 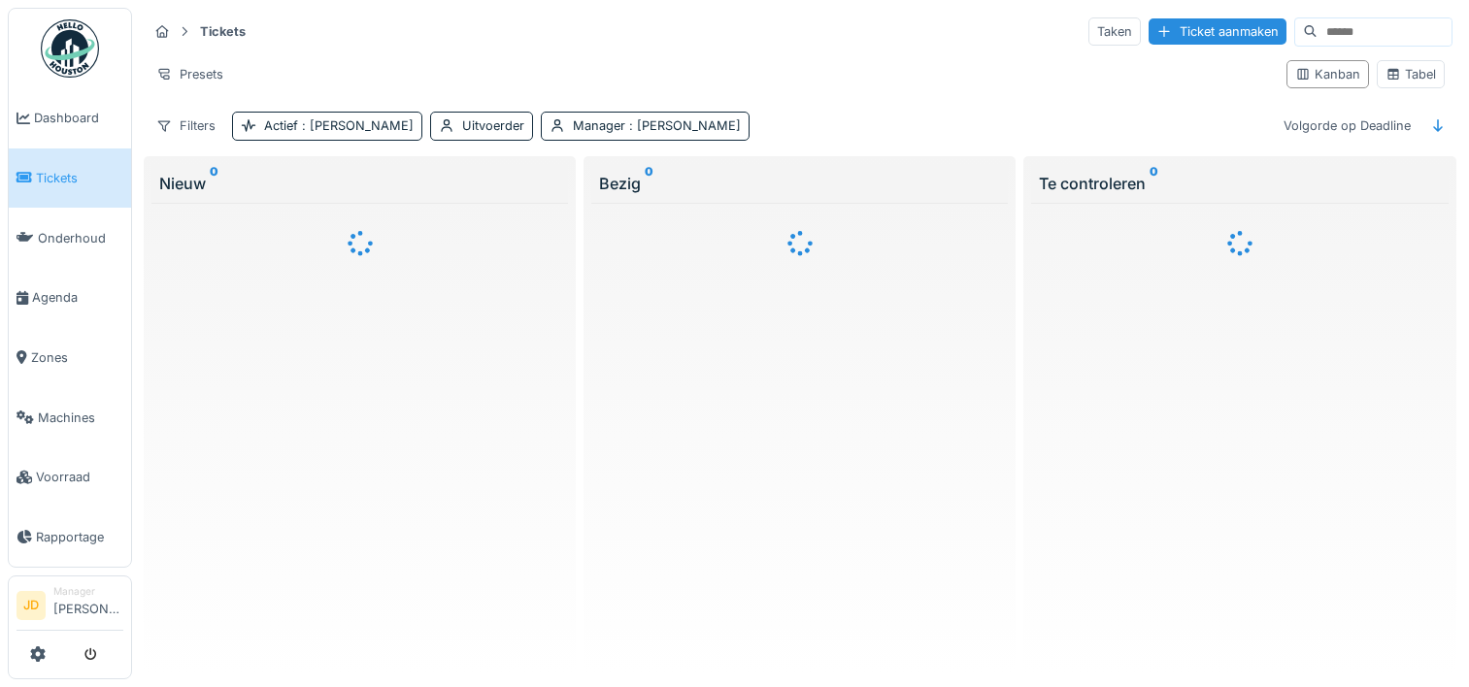 I want to click on a: Tickets, so click(x=70, y=179).